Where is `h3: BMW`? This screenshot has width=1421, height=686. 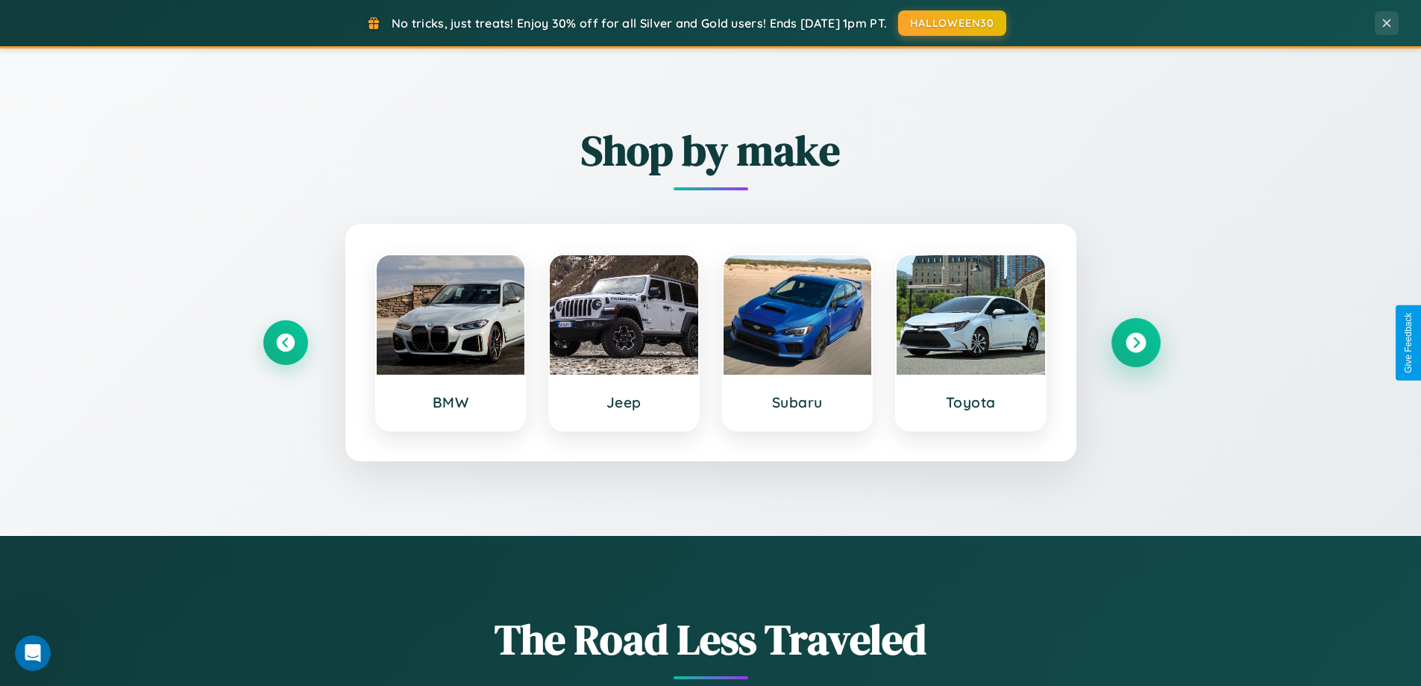 h3: BMW is located at coordinates (451, 402).